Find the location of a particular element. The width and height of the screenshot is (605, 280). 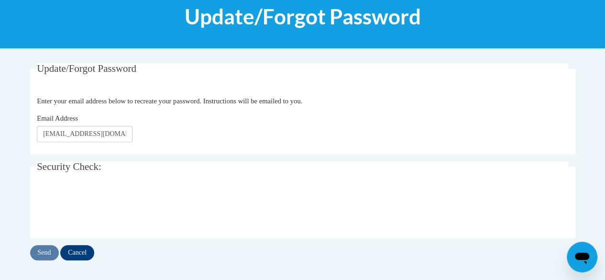

span: Email Address is located at coordinates (57, 118).